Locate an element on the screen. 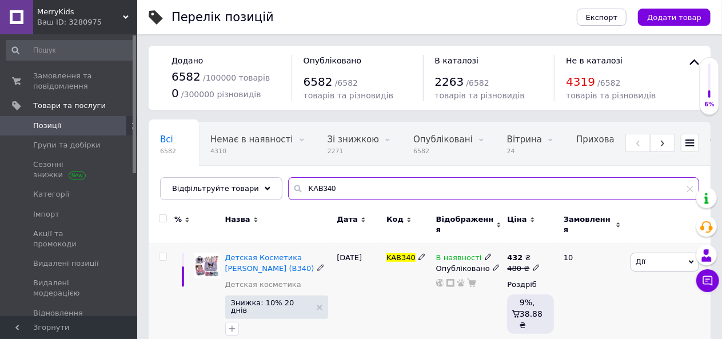  span: Сезонні знижки is located at coordinates (69, 170).